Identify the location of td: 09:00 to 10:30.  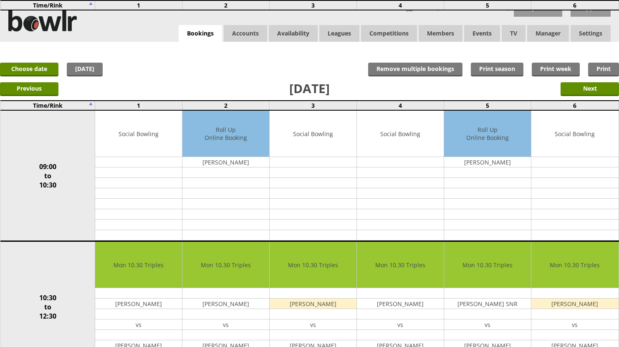
(48, 176).